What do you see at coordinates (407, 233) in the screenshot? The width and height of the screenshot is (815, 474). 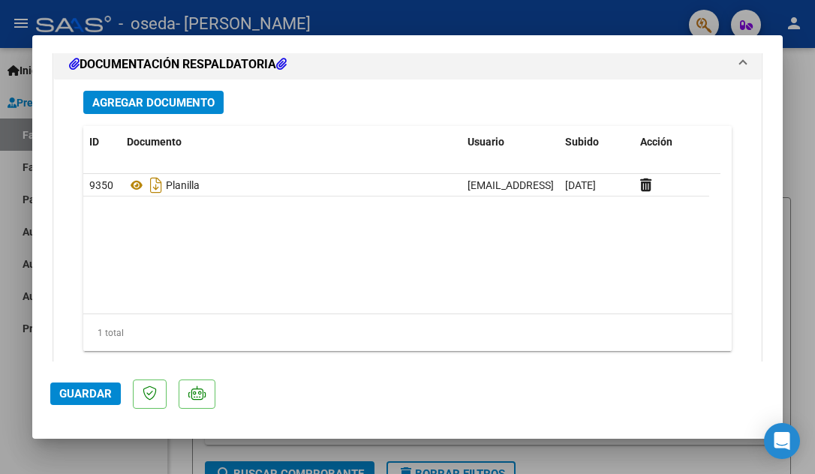 I see `div: DOCUMENTACIÓN RESPALDATORIA` at bounding box center [407, 233].